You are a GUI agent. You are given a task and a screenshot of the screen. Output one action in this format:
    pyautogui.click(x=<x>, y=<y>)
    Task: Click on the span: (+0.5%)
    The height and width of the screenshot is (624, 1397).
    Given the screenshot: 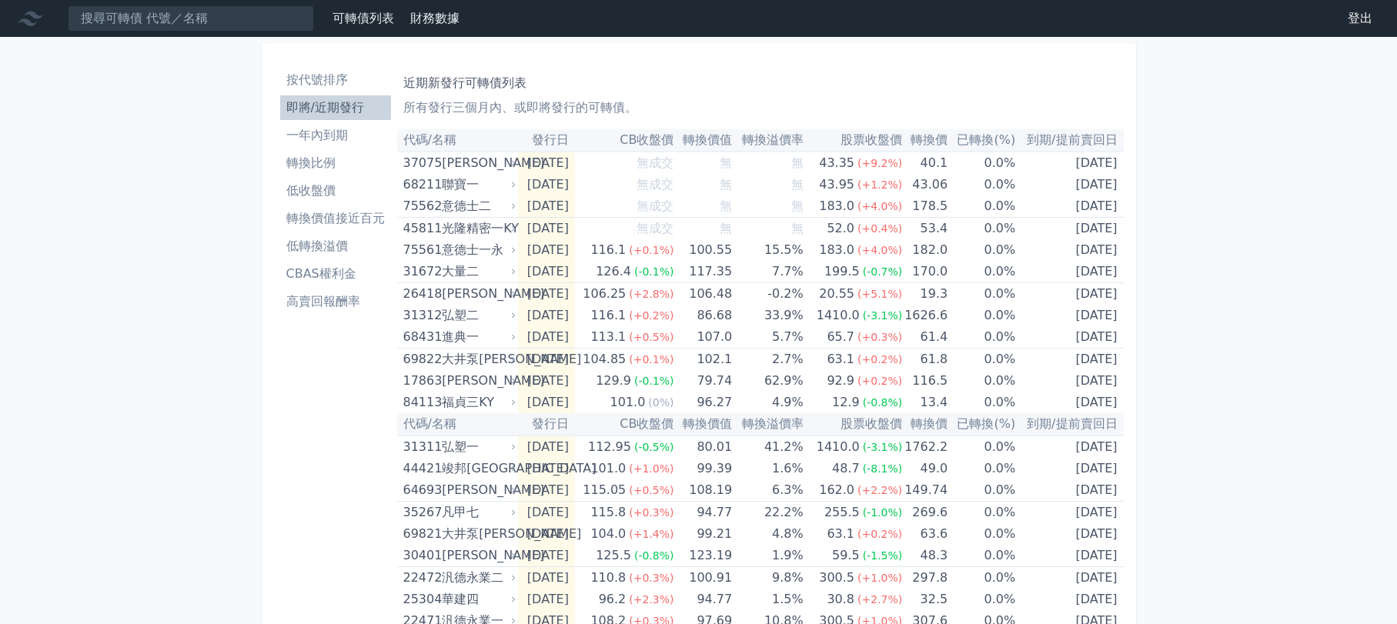 What is the action you would take?
    pyautogui.click(x=651, y=337)
    